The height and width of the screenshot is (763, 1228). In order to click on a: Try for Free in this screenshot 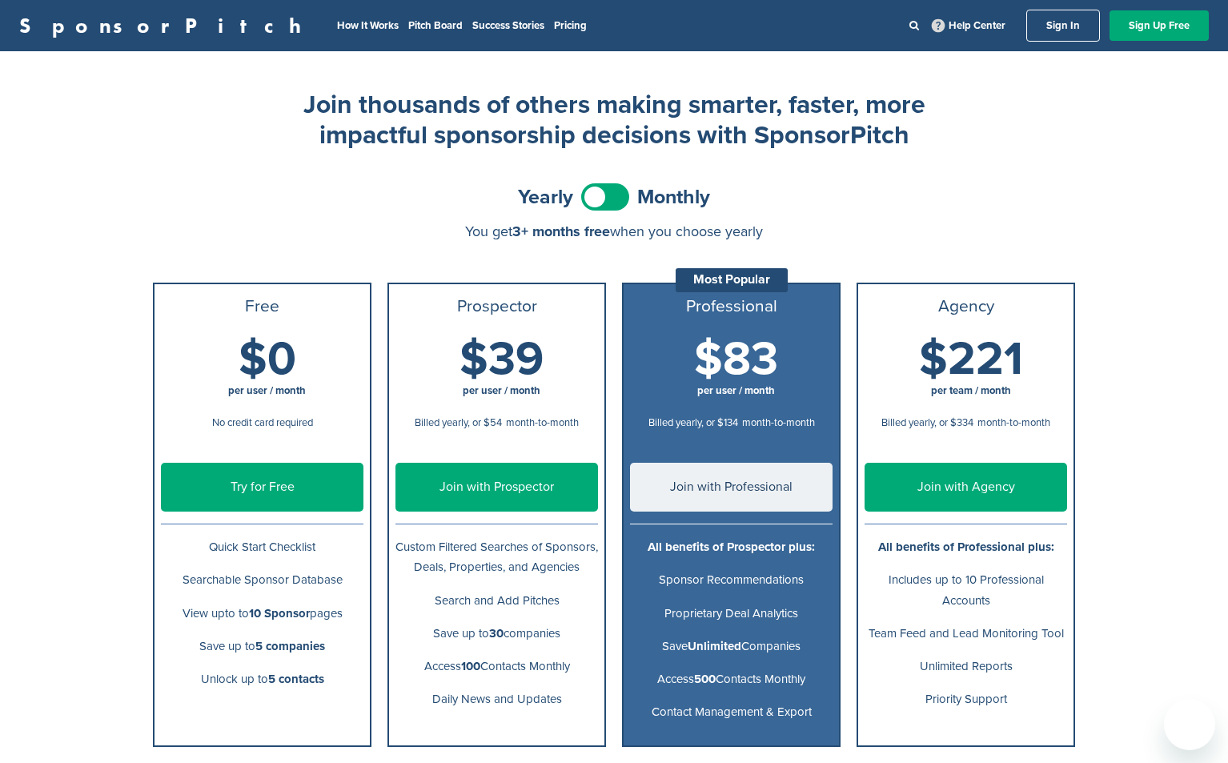, I will do `click(262, 487)`.